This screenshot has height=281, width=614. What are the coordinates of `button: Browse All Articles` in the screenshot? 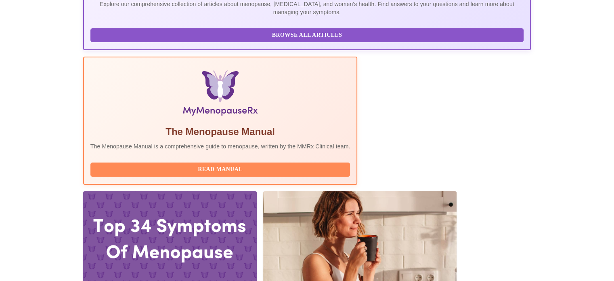 It's located at (307, 35).